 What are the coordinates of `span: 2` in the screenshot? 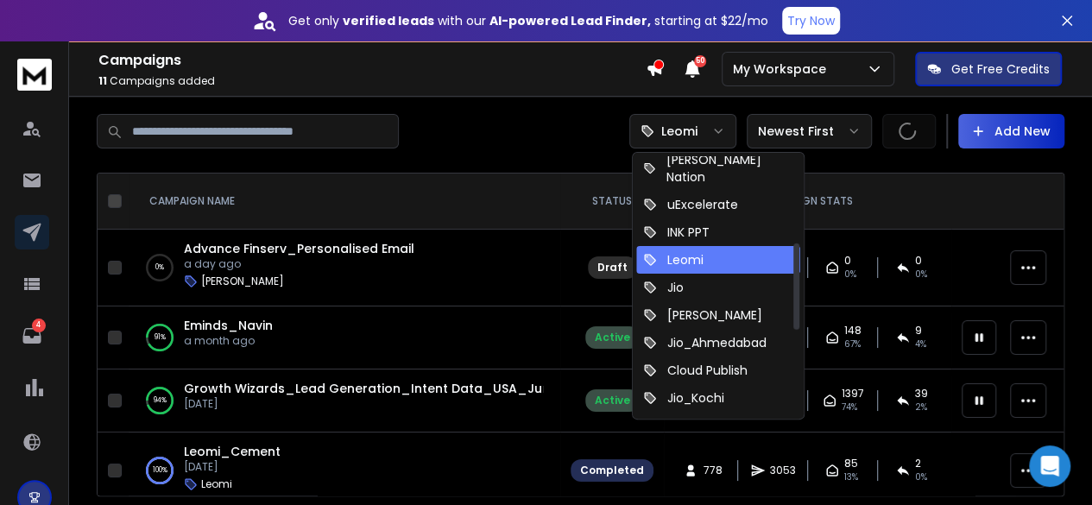 It's located at (918, 464).